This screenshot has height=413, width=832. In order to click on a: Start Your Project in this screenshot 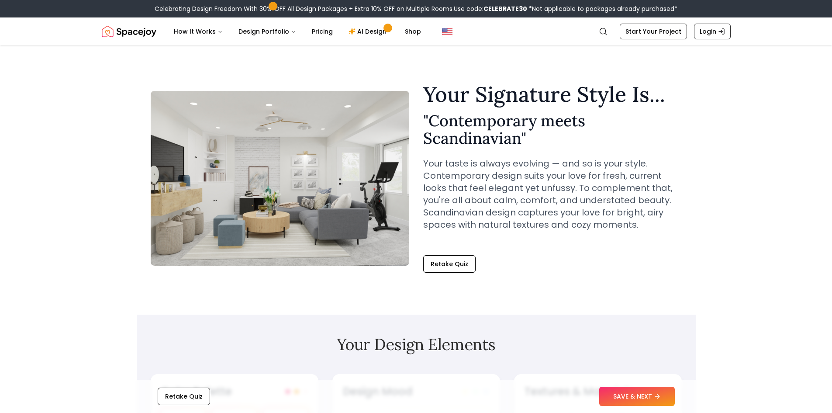, I will do `click(653, 31)`.